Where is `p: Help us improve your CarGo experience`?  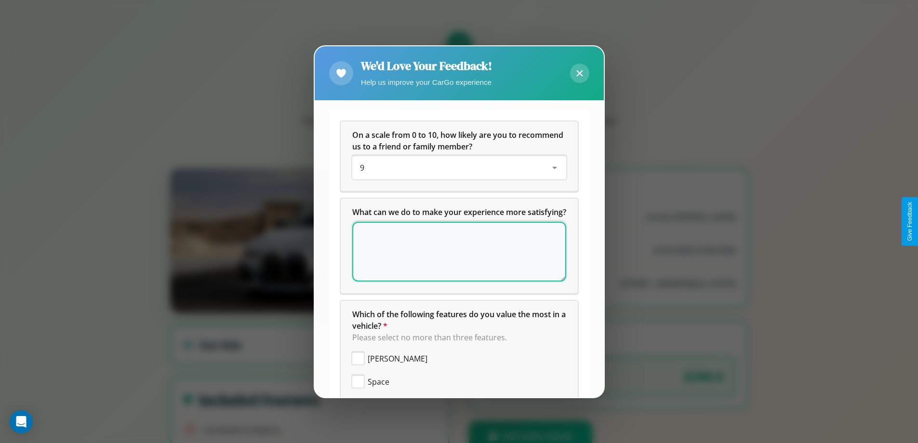 p: Help us improve your CarGo experience is located at coordinates (426, 82).